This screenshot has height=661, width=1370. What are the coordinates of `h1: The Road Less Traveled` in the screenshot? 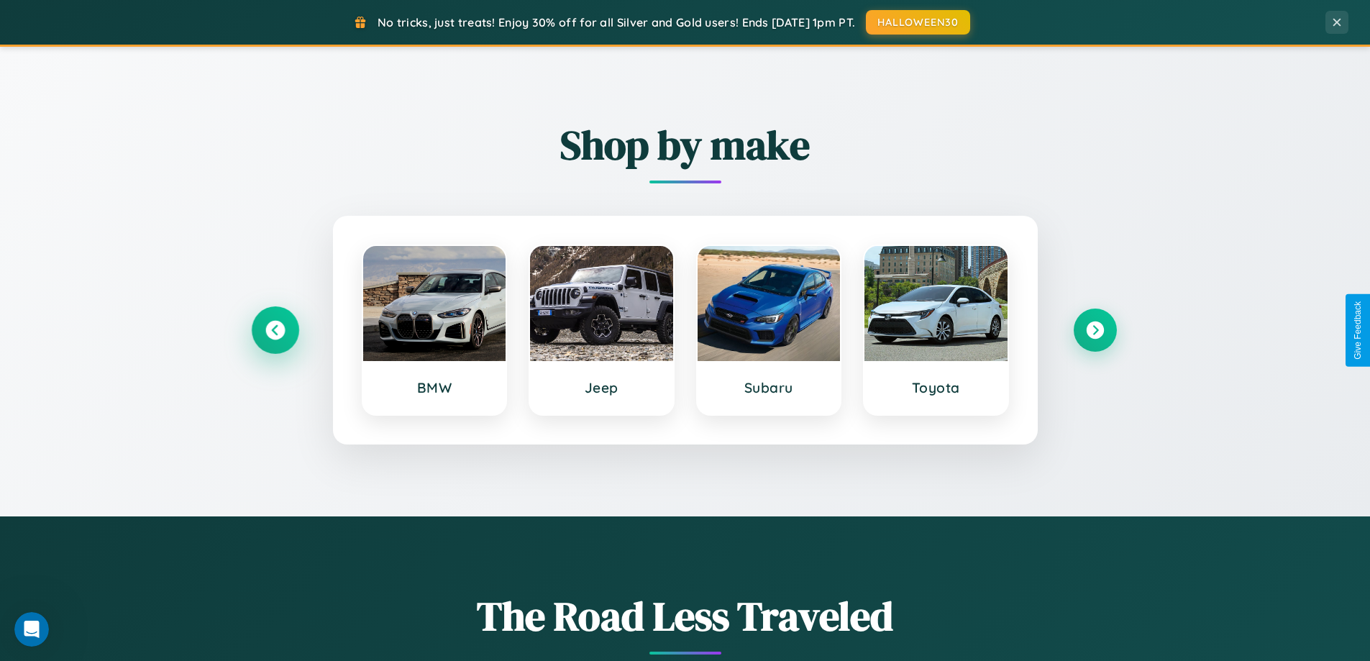 It's located at (685, 616).